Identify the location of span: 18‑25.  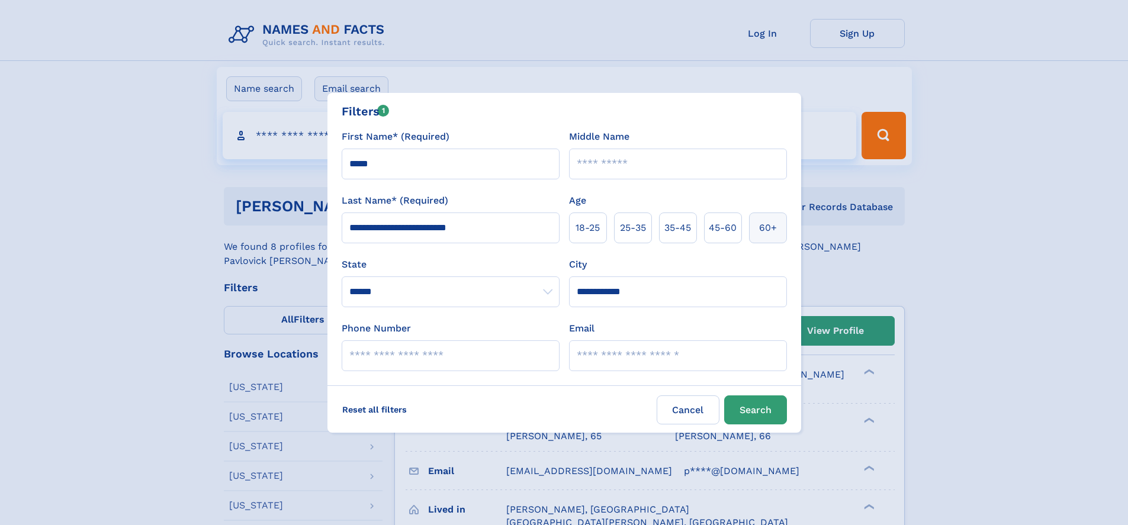
(587, 228).